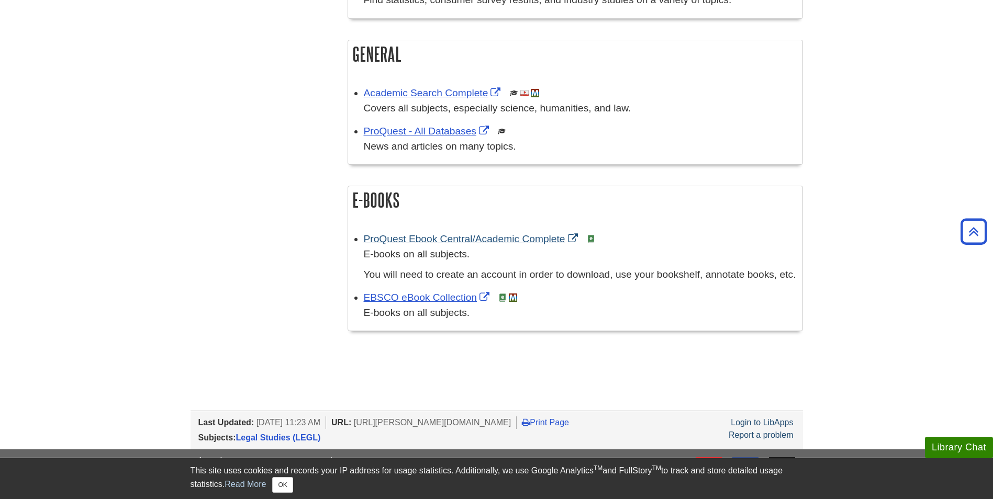  I want to click on p: Covers all subjects, especially science, humanities, and law., so click(581, 108).